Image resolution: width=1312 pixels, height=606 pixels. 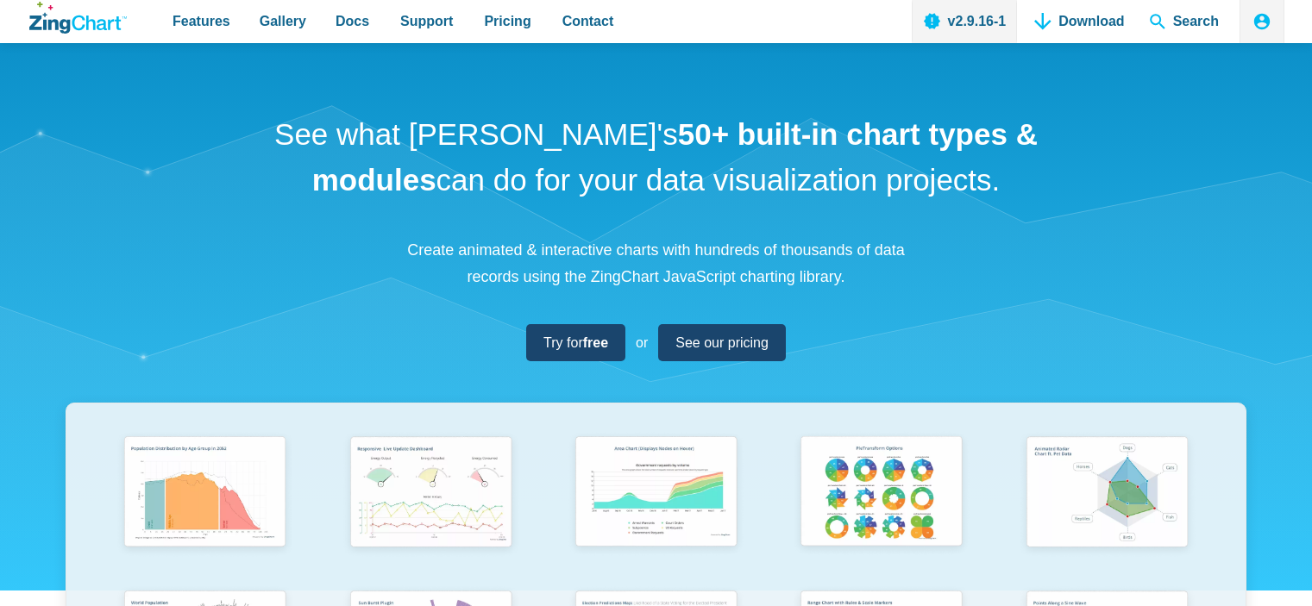 What do you see at coordinates (352, 21) in the screenshot?
I see `span: Docs` at bounding box center [352, 21].